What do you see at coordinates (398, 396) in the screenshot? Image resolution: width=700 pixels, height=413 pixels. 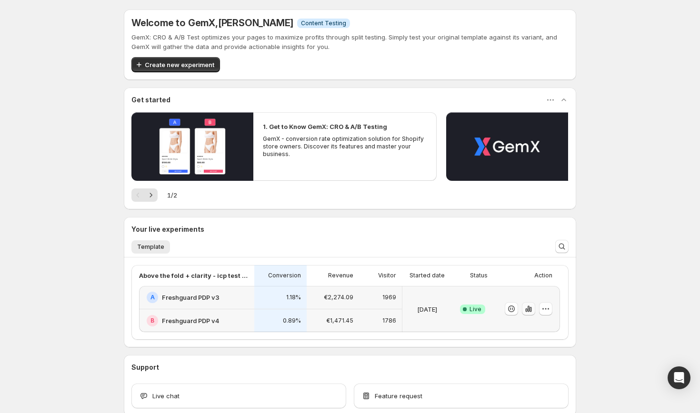 I see `span: Feature request` at bounding box center [398, 396].